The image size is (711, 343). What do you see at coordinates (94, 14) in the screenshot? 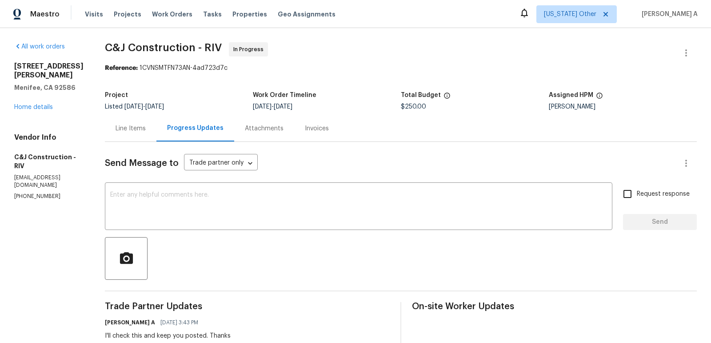
I see `span: Visits` at bounding box center [94, 14].